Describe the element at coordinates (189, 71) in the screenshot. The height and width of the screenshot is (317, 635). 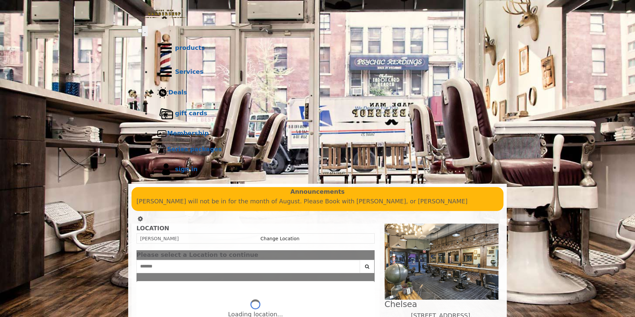
I see `b: Services` at that location.